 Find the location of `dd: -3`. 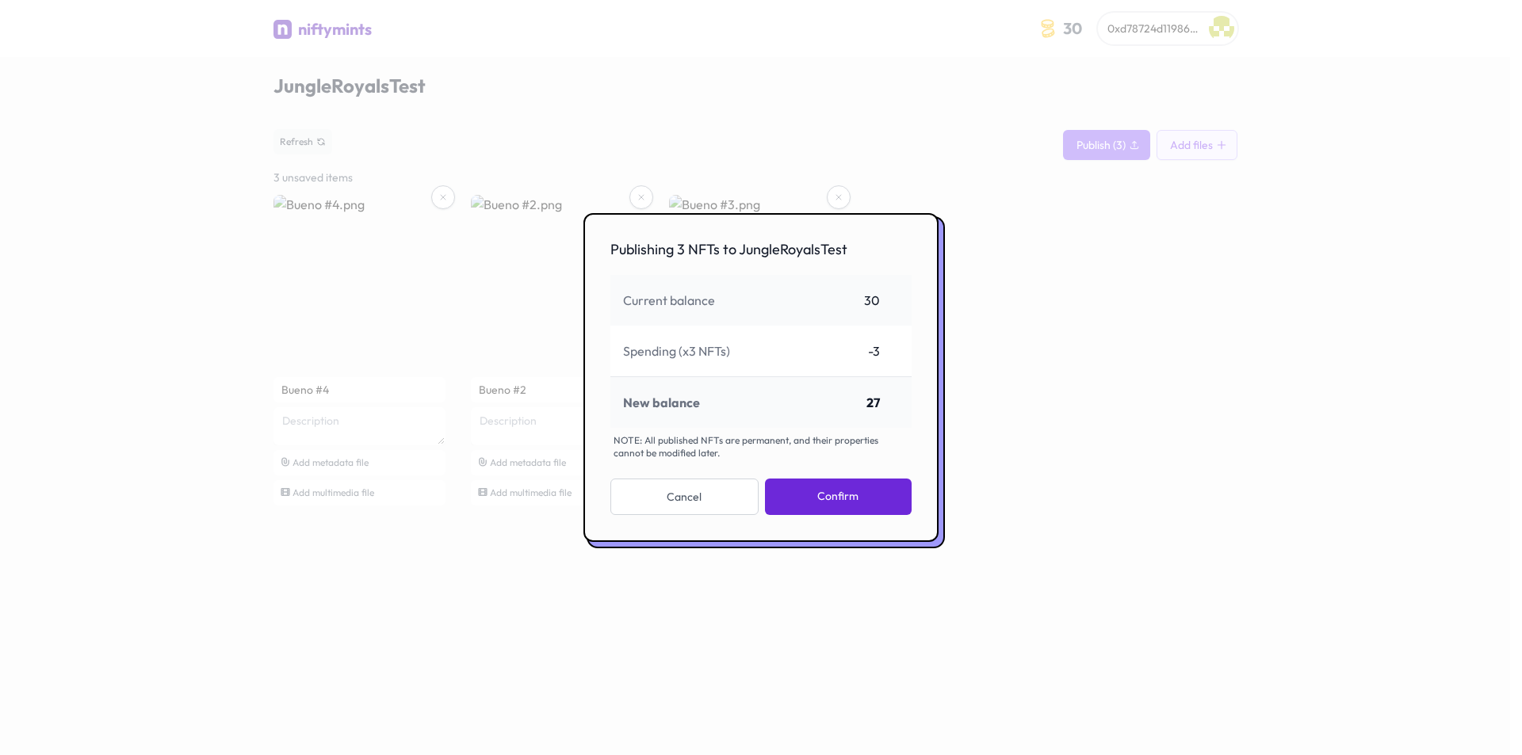

dd: -3 is located at coordinates (874, 351).